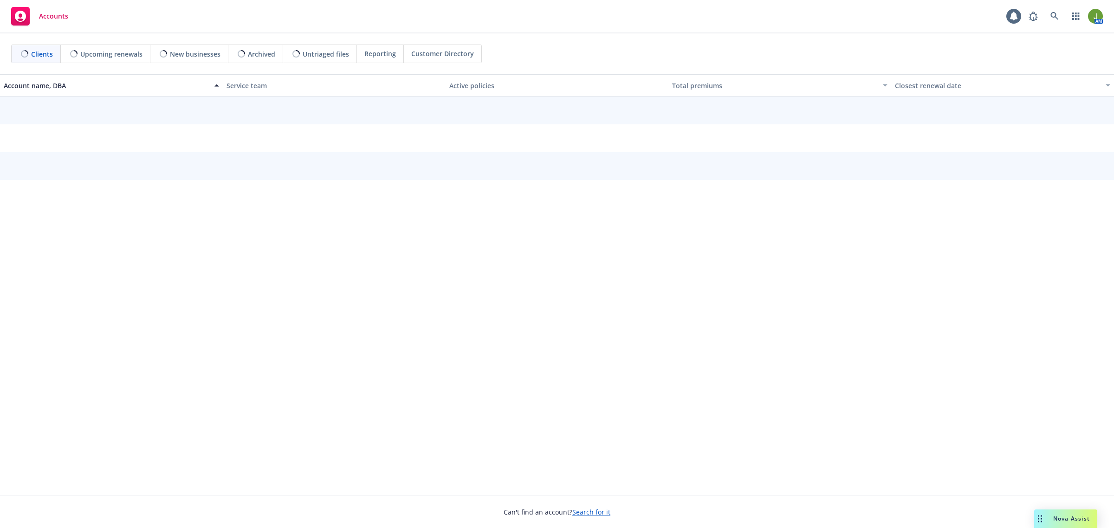  Describe the element at coordinates (261, 54) in the screenshot. I see `span: Archived` at that location.